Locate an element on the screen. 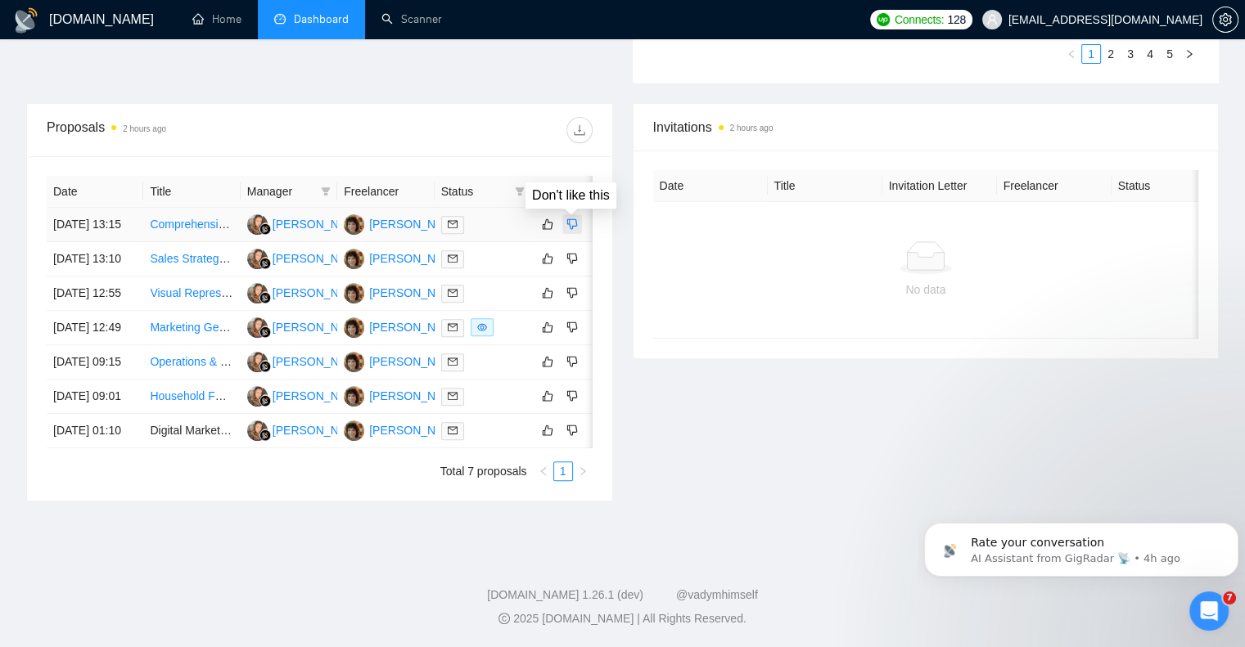  td: Digital Marketing & Sales Expansion Manager is located at coordinates (191, 431).